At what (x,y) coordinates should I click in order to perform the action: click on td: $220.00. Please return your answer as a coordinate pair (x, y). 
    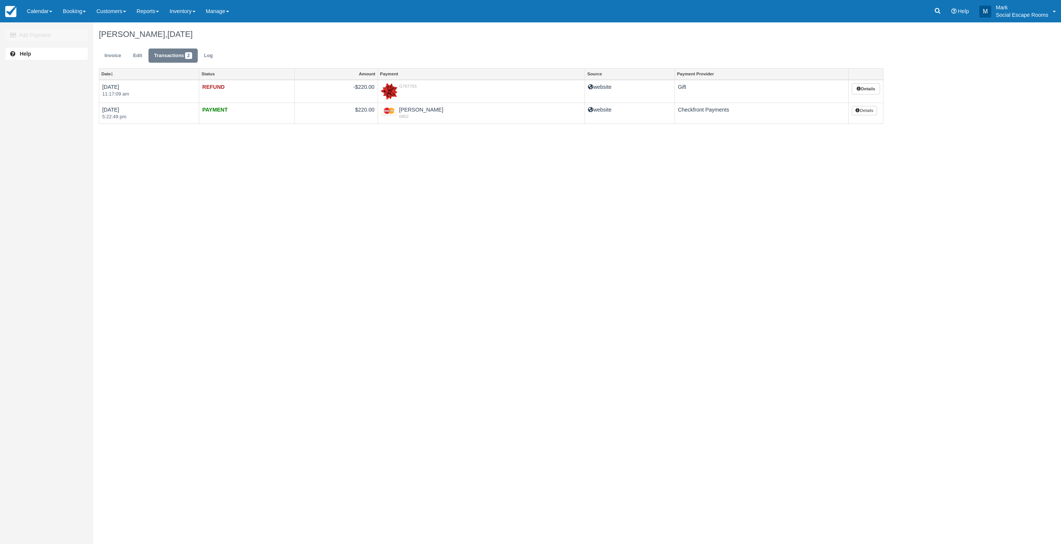
    Looking at the image, I should click on (336, 113).